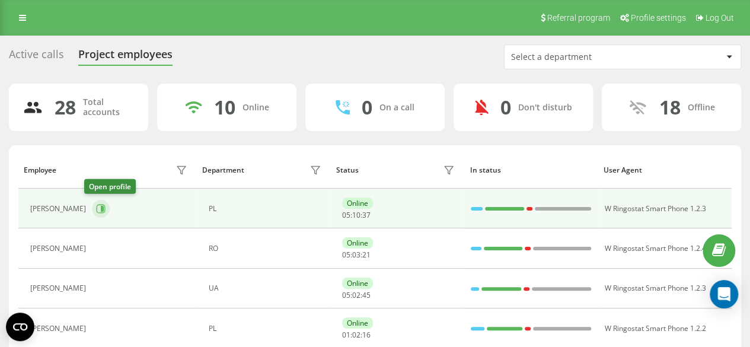 The image size is (750, 347). What do you see at coordinates (366, 254) in the screenshot?
I see `span: 21` at bounding box center [366, 254].